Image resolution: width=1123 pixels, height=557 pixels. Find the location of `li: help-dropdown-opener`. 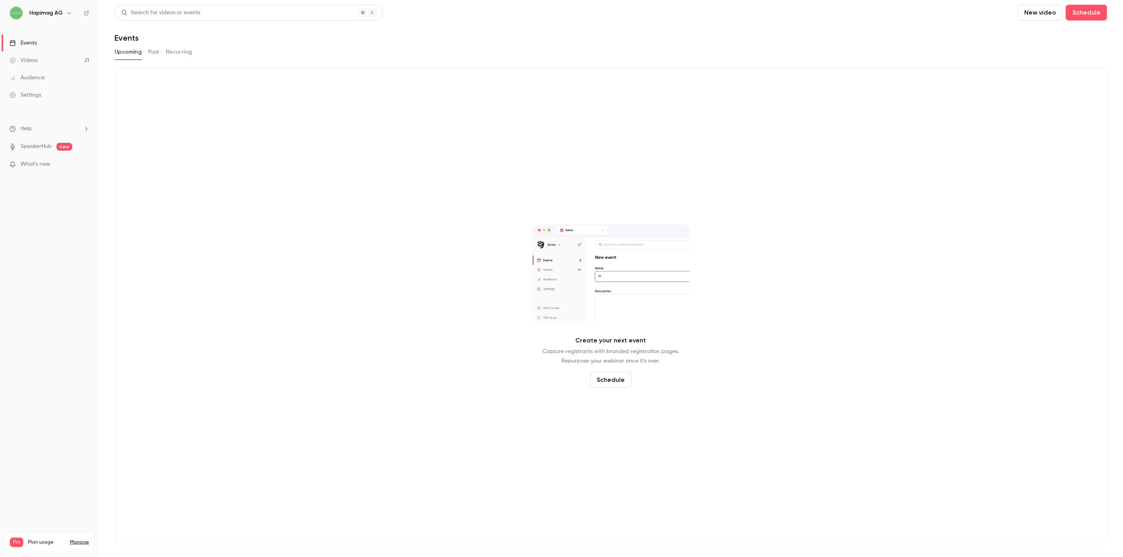

li: help-dropdown-opener is located at coordinates (49, 129).